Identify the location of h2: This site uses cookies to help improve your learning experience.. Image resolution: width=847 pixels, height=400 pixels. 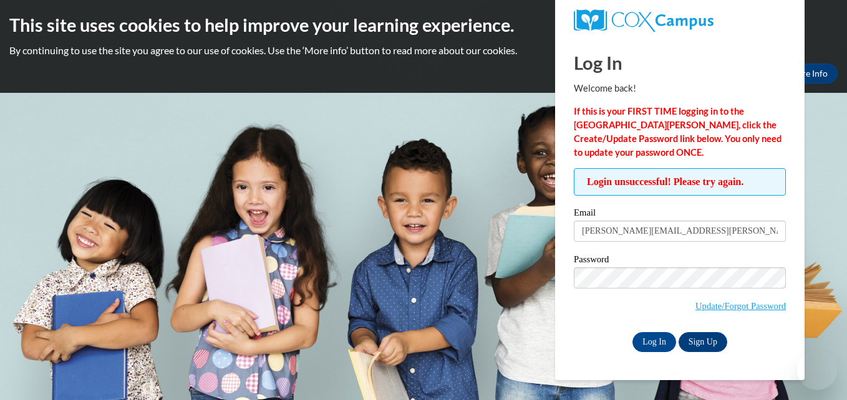
(423, 25).